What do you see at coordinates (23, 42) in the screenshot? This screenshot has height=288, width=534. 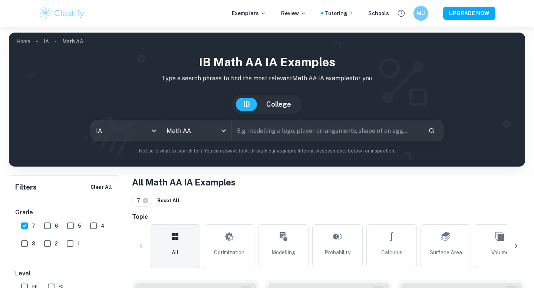 I see `a: Home` at bounding box center [23, 42].